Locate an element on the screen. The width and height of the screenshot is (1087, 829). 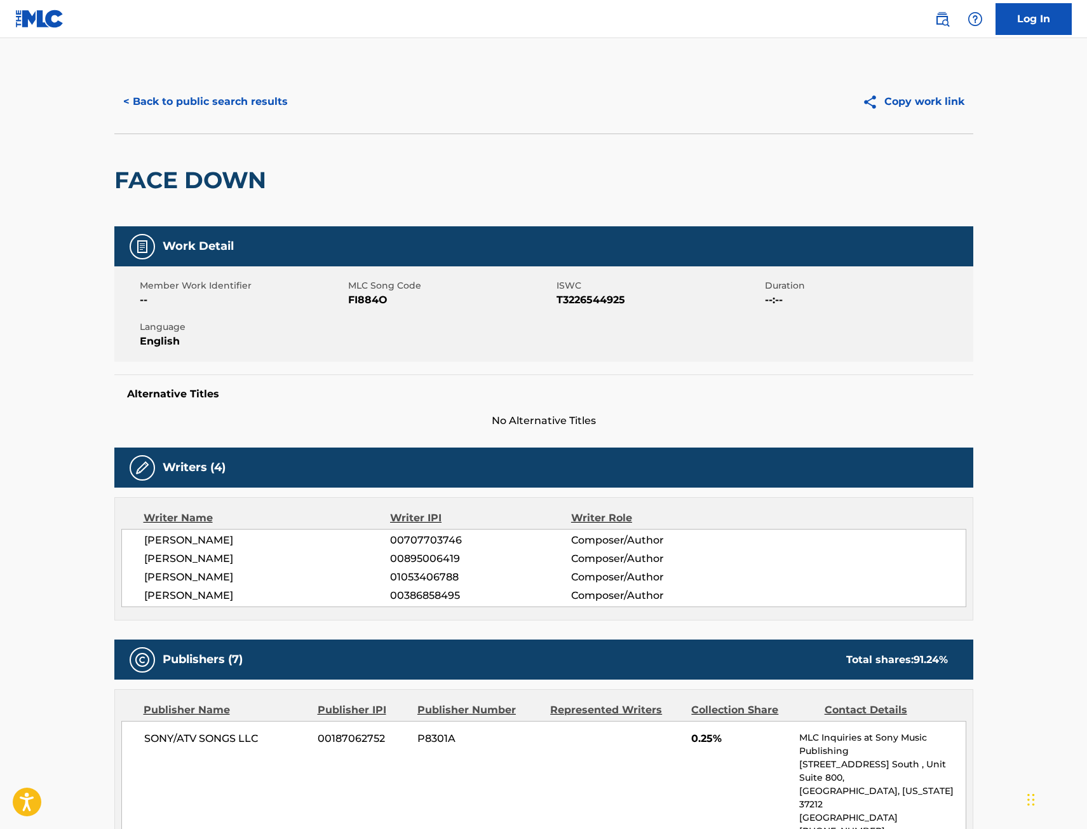
span: 00895006419 is located at coordinates (480, 559).